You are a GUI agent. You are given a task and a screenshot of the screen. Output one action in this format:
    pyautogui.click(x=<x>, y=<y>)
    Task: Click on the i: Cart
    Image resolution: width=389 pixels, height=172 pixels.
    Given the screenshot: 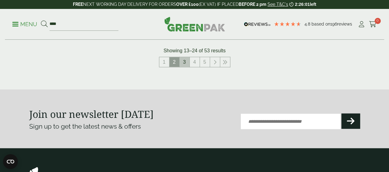 What is the action you would take?
    pyautogui.click(x=373, y=24)
    